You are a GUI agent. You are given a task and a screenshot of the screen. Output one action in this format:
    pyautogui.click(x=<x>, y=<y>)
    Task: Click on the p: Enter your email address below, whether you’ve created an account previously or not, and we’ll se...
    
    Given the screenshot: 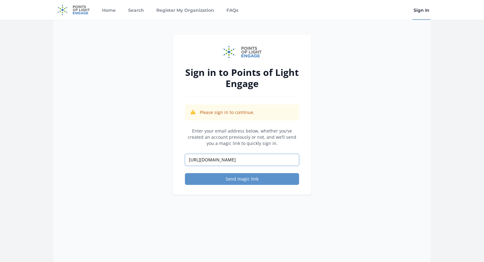 What is the action you would take?
    pyautogui.click(x=242, y=137)
    